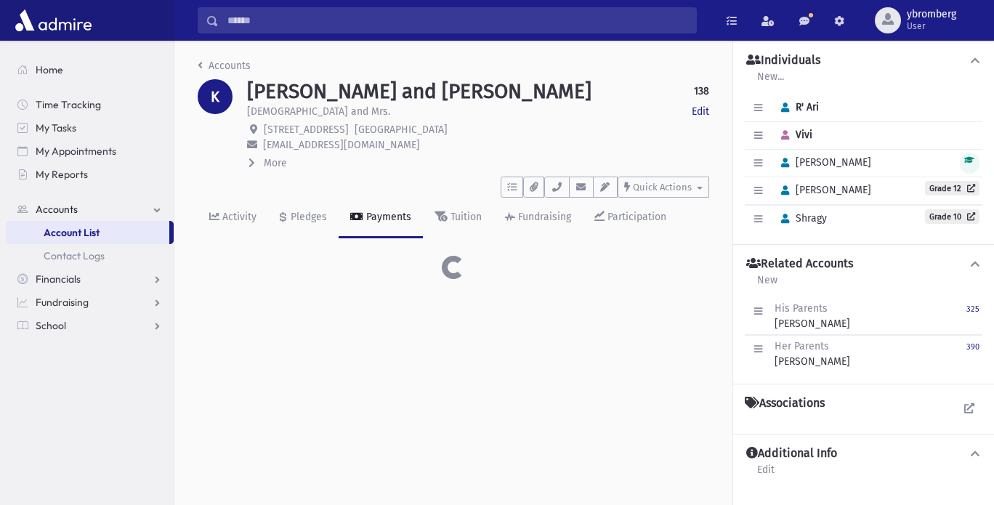 The image size is (994, 505). Describe the element at coordinates (785, 403) in the screenshot. I see `h4: Associations` at that location.